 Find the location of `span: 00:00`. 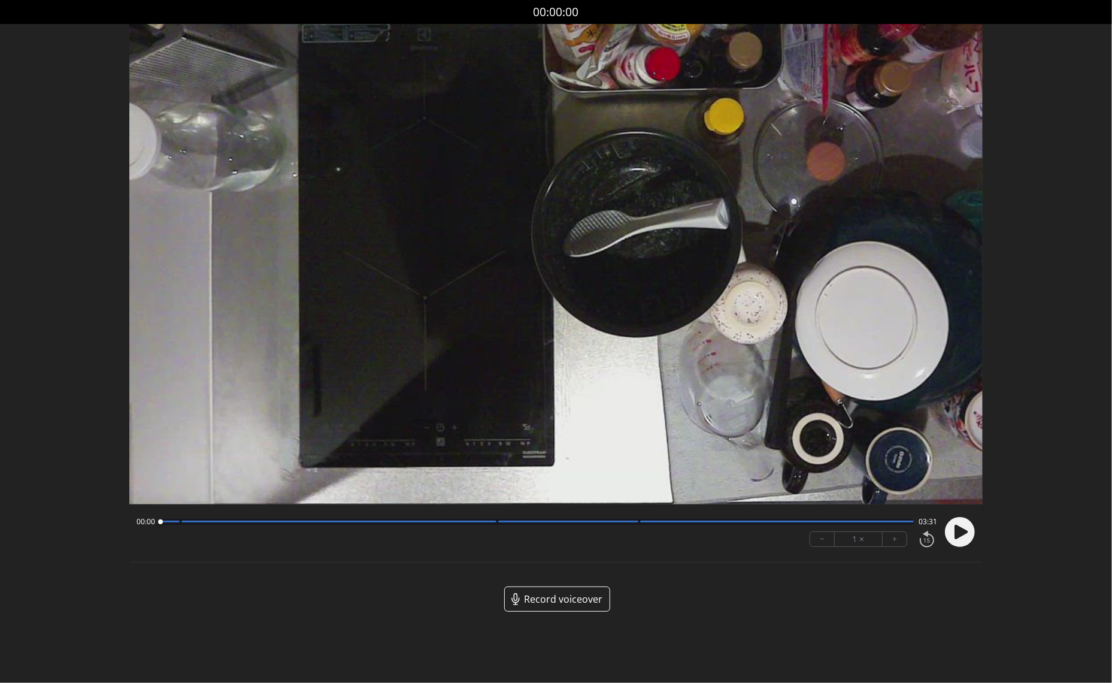

span: 00:00 is located at coordinates (146, 522).